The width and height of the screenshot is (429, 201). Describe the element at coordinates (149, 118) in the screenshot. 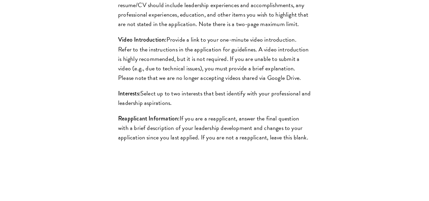

I see `strong: Reapplicant Information:` at that location.